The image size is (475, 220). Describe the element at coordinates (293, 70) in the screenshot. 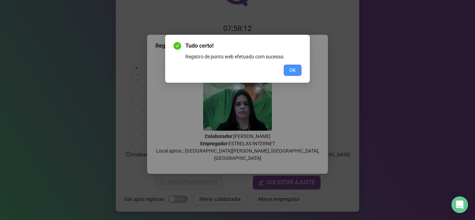

I see `span: OK` at that location.